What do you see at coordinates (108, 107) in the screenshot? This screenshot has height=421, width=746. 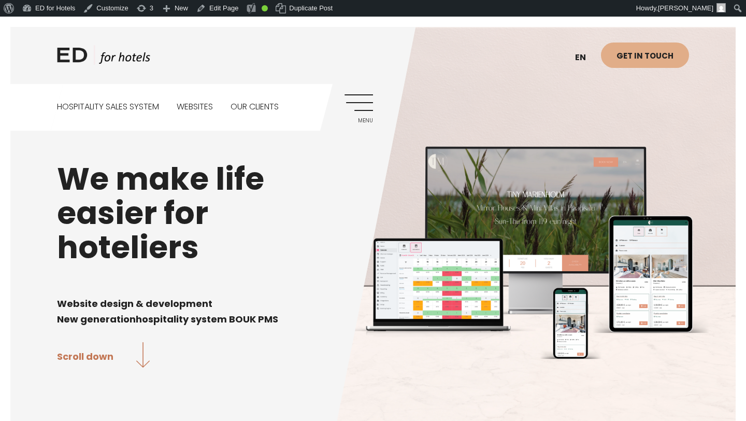 I see `a: Hospitality sales system` at bounding box center [108, 107].